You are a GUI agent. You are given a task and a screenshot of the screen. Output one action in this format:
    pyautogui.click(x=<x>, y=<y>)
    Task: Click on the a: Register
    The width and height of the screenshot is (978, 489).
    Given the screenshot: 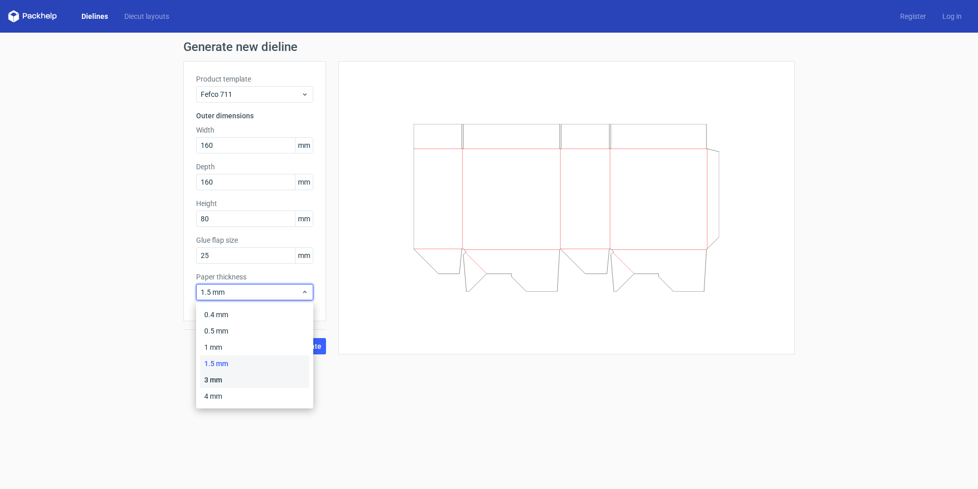 What is the action you would take?
    pyautogui.click(x=913, y=16)
    